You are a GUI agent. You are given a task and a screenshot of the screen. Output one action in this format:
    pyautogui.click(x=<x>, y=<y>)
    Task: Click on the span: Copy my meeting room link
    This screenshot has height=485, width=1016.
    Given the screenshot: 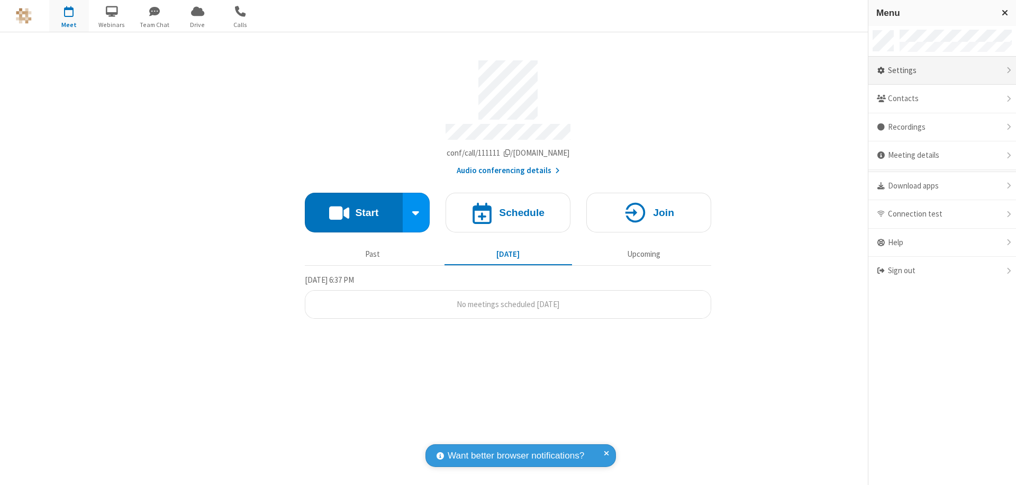 What is the action you would take?
    pyautogui.click(x=508, y=152)
    